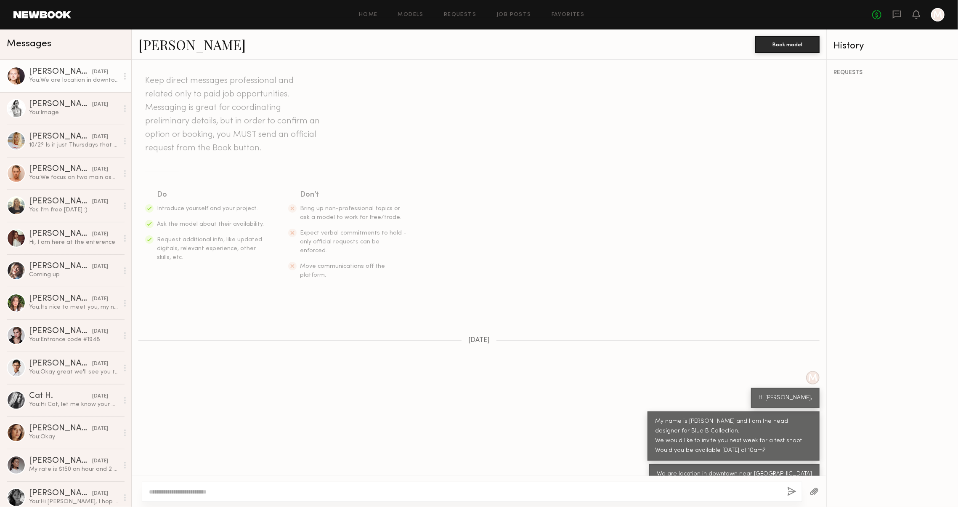 Image resolution: width=958 pixels, height=507 pixels. I want to click on div: You: Hi Cat, let me know your availability, so click(74, 404).